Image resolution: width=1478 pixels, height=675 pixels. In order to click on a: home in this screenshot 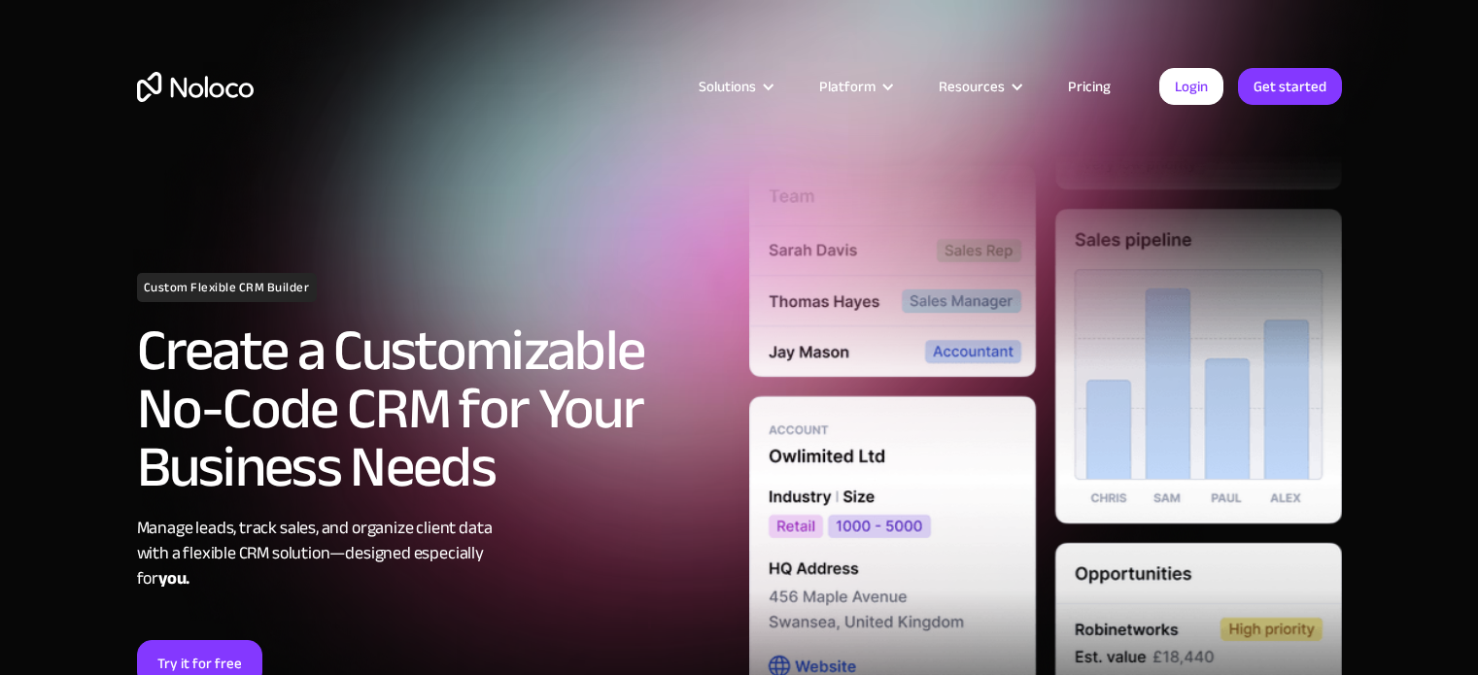, I will do `click(195, 87)`.